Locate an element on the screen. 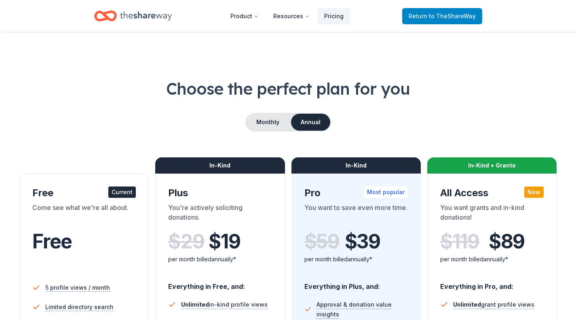 This screenshot has width=576, height=320. h1: Choose the perfect plan for you is located at coordinates (288, 89).